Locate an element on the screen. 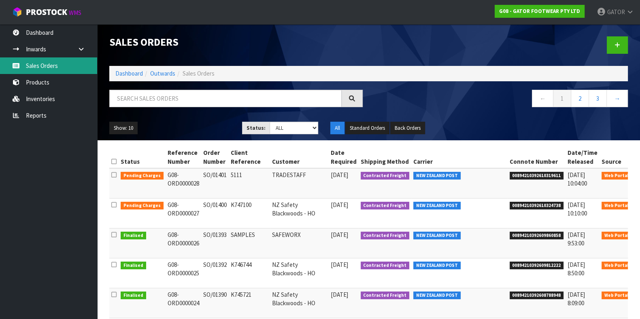 This screenshot has height=319, width=640. td: TRADESTAFF is located at coordinates (299, 183).